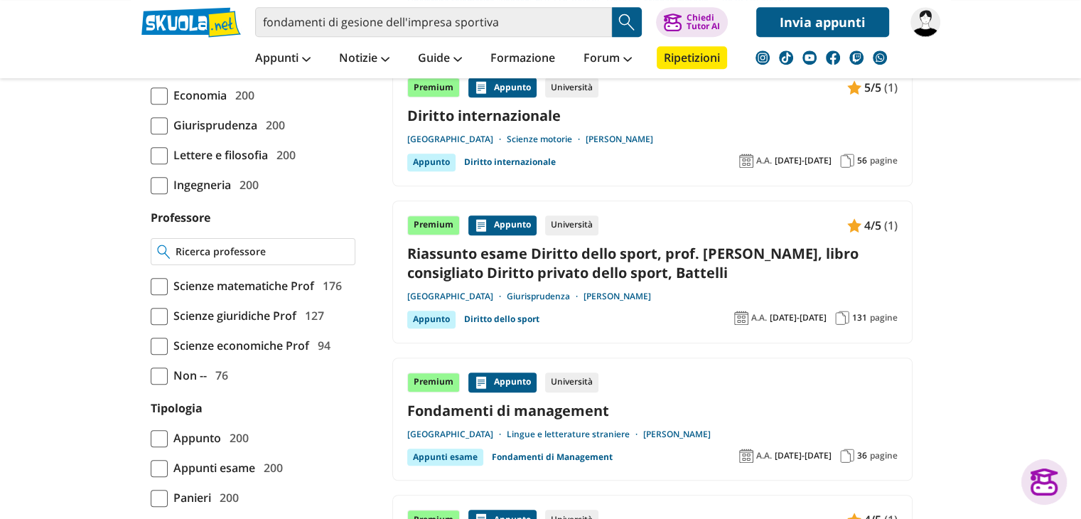  What do you see at coordinates (859, 318) in the screenshot?
I see `span: 131` at bounding box center [859, 318].